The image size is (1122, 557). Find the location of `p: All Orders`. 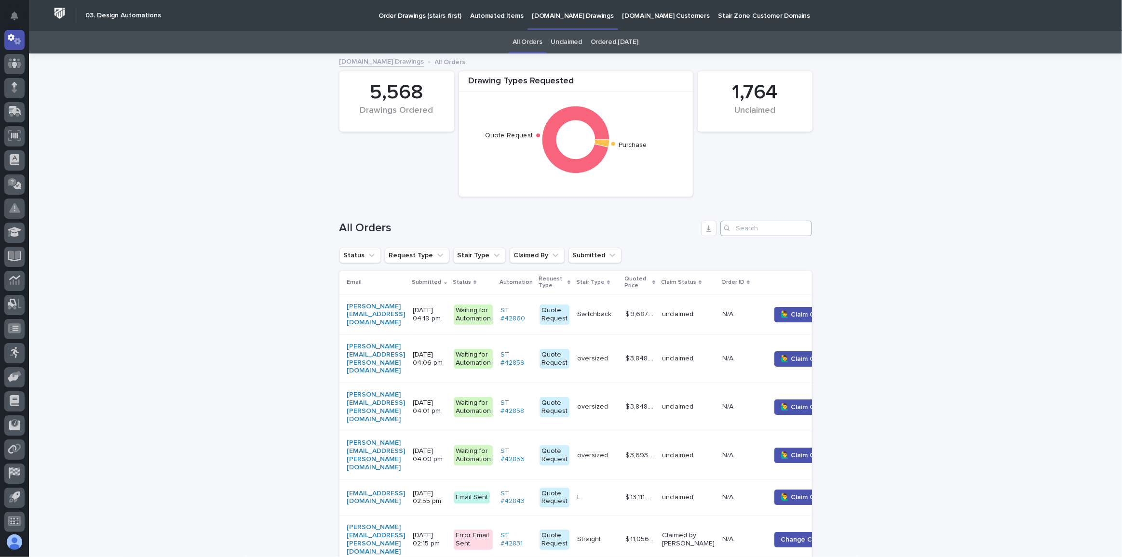

p: All Orders is located at coordinates (450, 61).